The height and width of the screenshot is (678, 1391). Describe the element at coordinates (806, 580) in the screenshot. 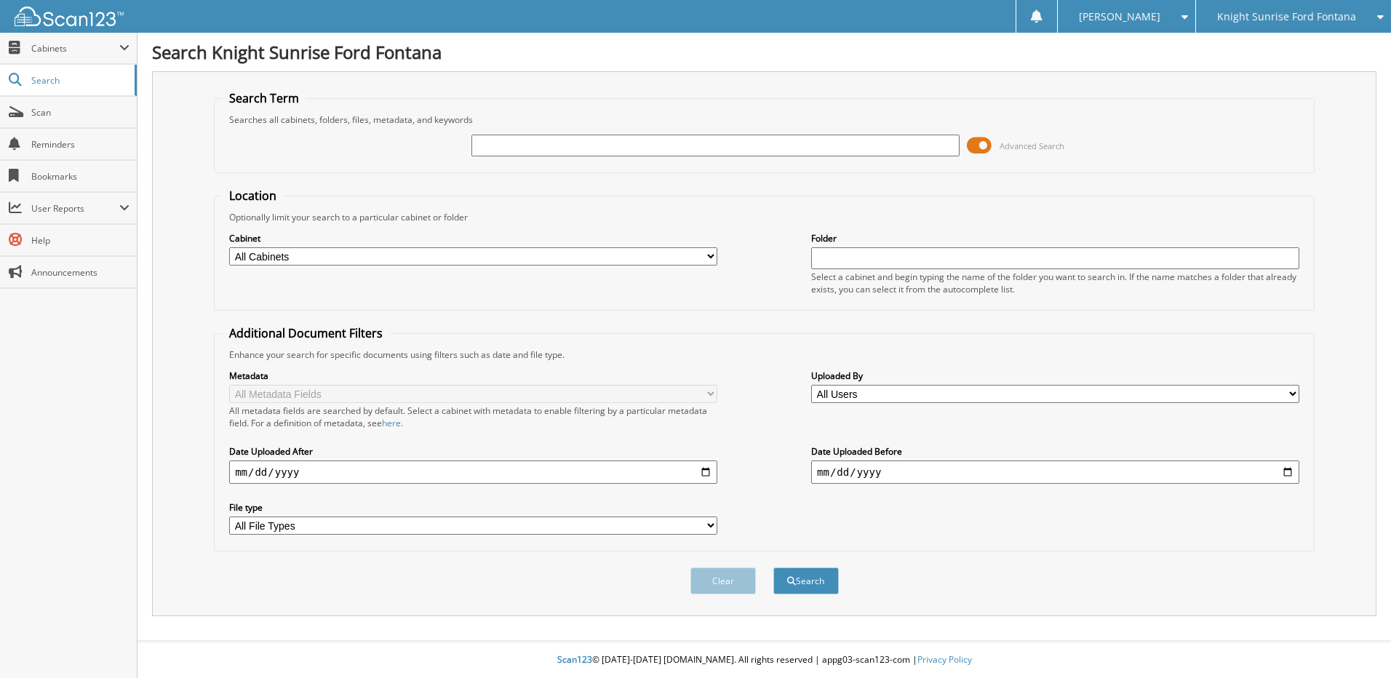

I see `button: Search` at that location.